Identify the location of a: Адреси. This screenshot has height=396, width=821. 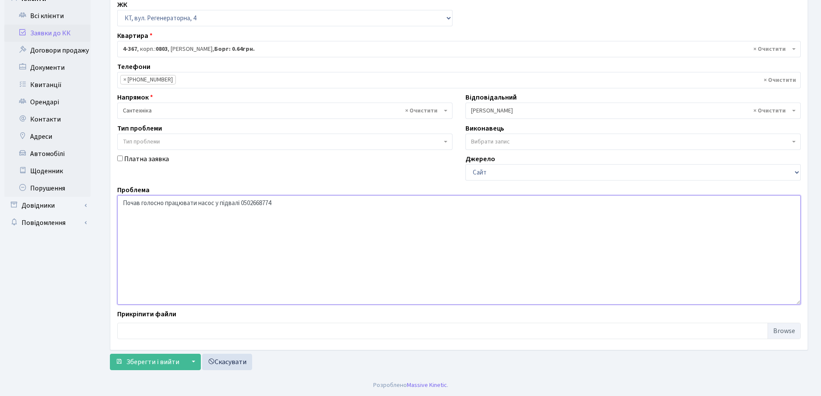
(47, 137).